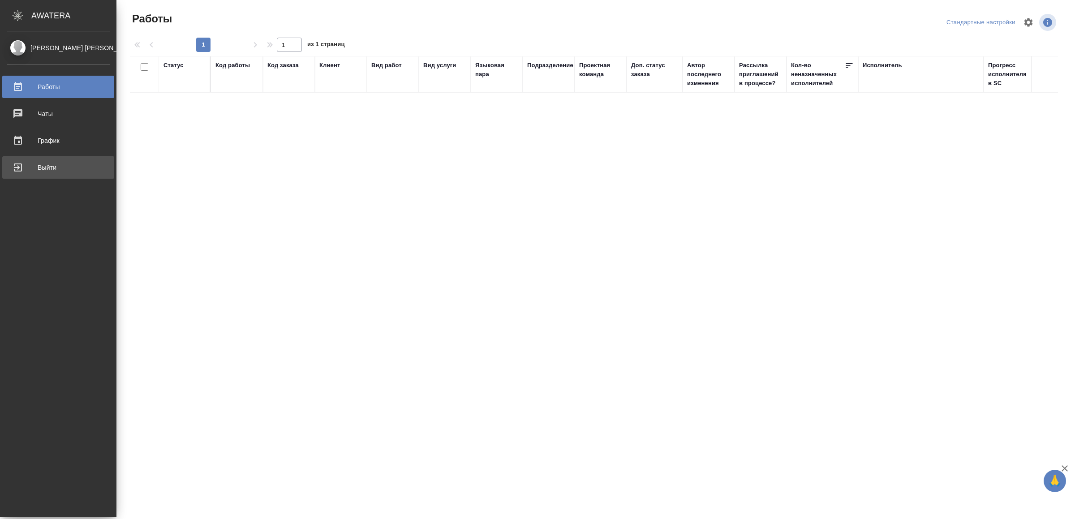  What do you see at coordinates (330, 65) in the screenshot?
I see `div: Клиент` at bounding box center [330, 65].